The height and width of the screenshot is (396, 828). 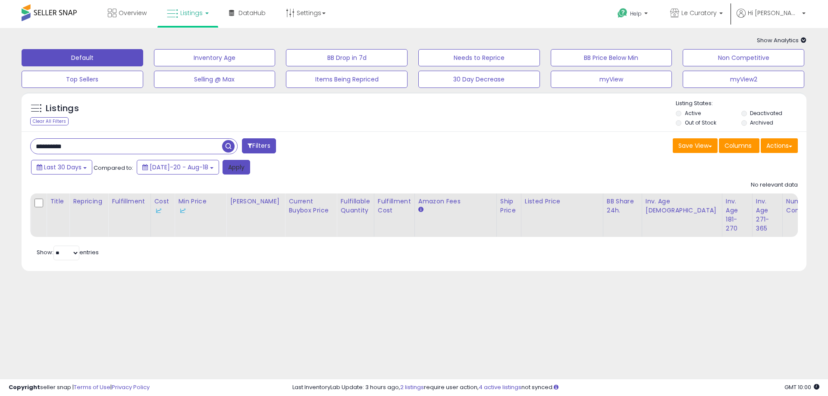 What do you see at coordinates (79, 388) in the screenshot?
I see `div: seller snap | |` at bounding box center [79, 388].